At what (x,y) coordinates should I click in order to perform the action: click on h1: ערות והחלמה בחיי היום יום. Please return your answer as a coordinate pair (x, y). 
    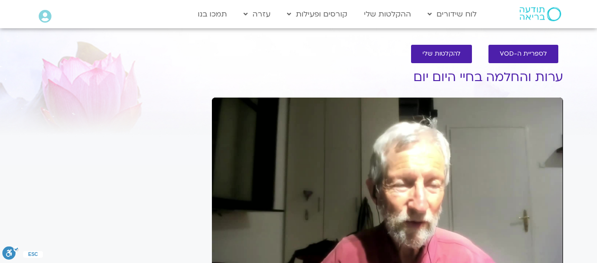
    Looking at the image, I should click on (387, 77).